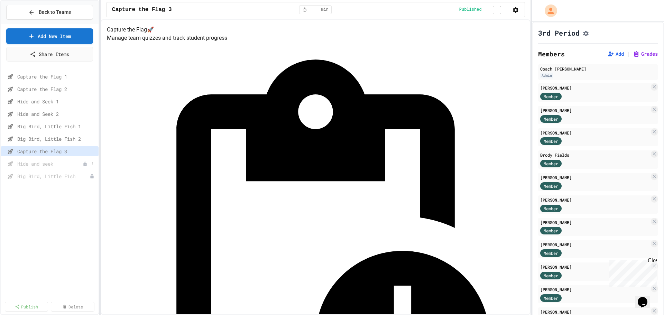  I want to click on span: Big Bird, Little Fish 1, so click(56, 126).